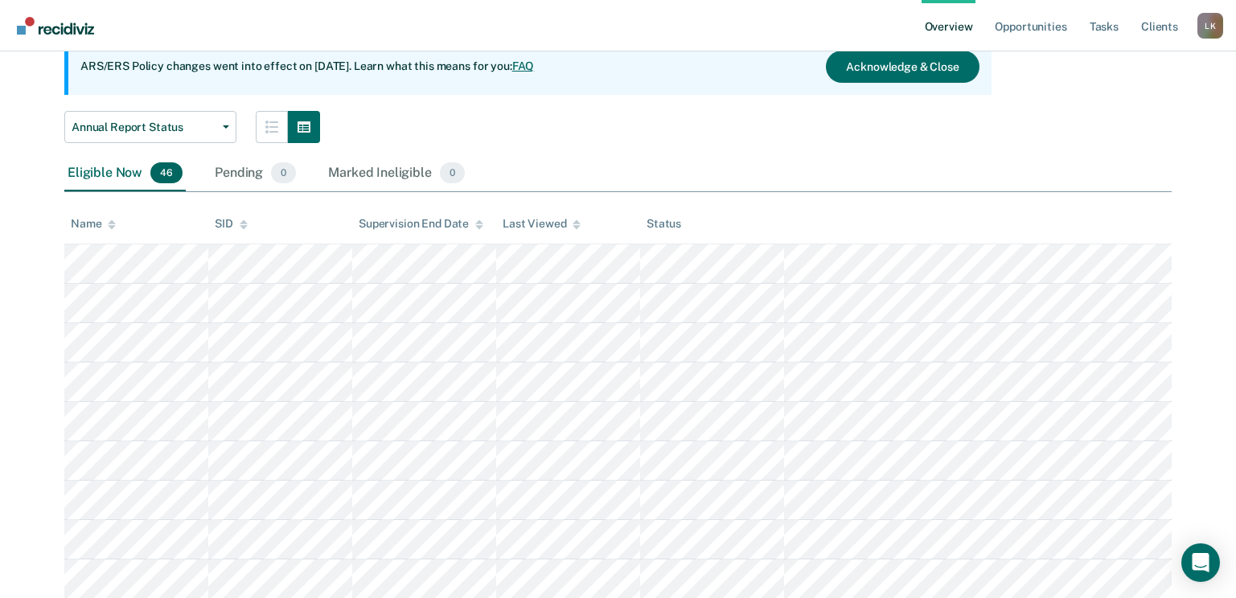 This screenshot has height=598, width=1236. Describe the element at coordinates (144, 127) in the screenshot. I see `span: Annual Report Status` at that location.